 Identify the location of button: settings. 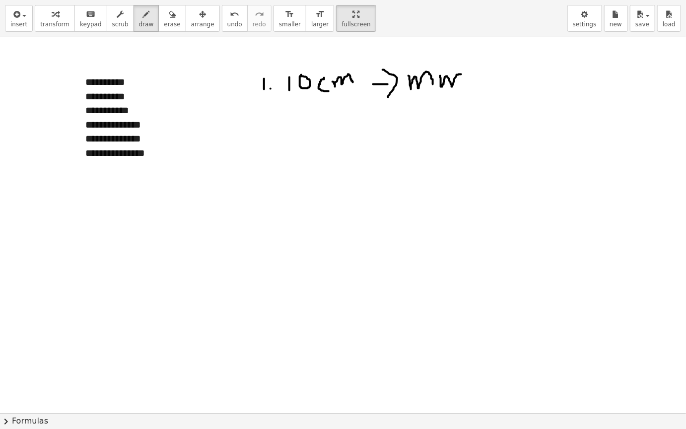
(585, 18).